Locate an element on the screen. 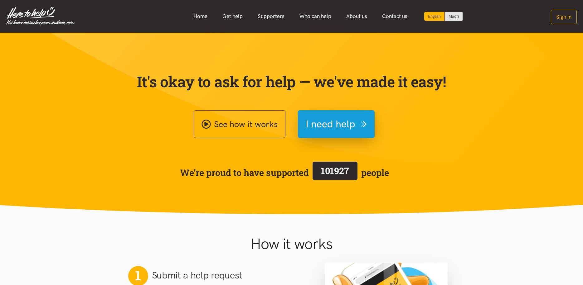  a: Who can help is located at coordinates (315, 16).